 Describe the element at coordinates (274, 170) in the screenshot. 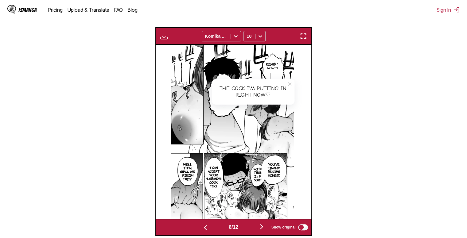

I see `p: You've finally become honest.` at that location.